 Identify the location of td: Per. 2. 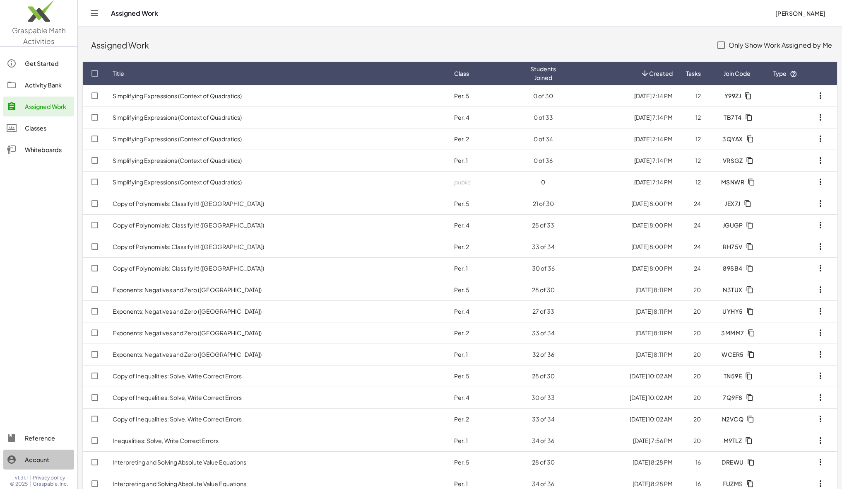
(486, 419).